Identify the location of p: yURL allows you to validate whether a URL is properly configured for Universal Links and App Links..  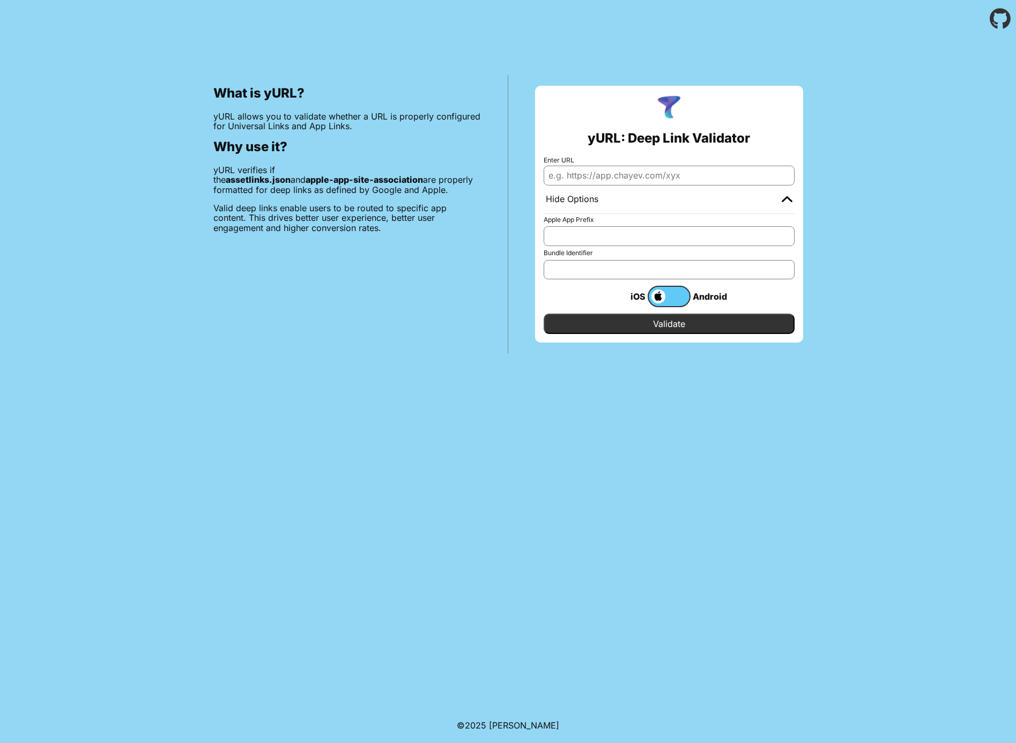
(347, 121).